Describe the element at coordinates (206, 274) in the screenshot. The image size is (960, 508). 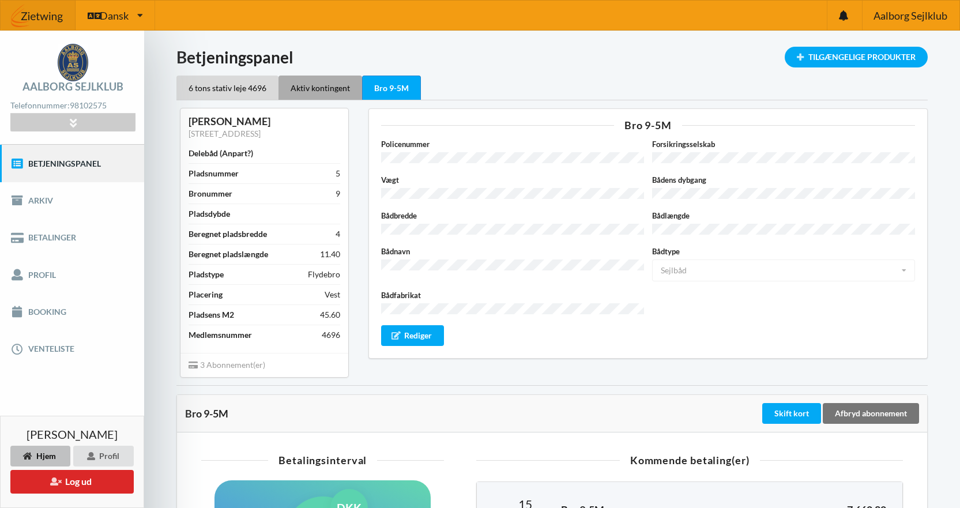
I see `div: Pladstype` at that location.